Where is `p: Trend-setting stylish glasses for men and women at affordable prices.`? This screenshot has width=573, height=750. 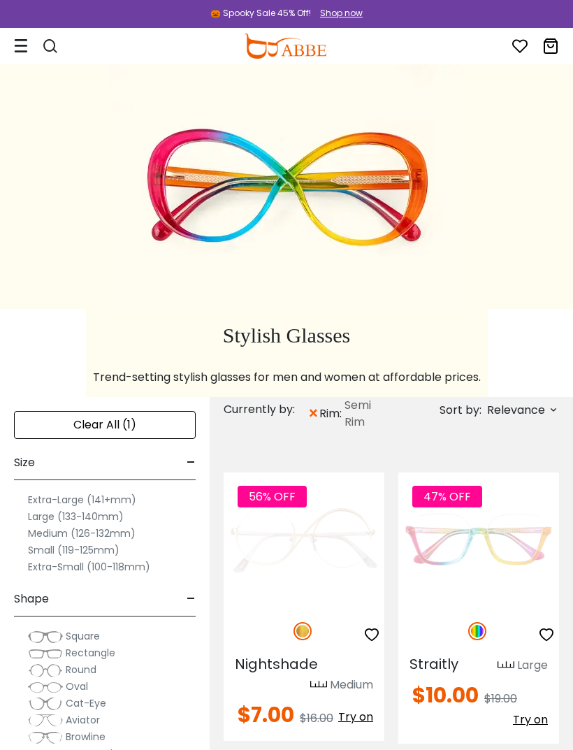 p: Trend-setting stylish glasses for men and women at affordable prices. is located at coordinates (287, 378).